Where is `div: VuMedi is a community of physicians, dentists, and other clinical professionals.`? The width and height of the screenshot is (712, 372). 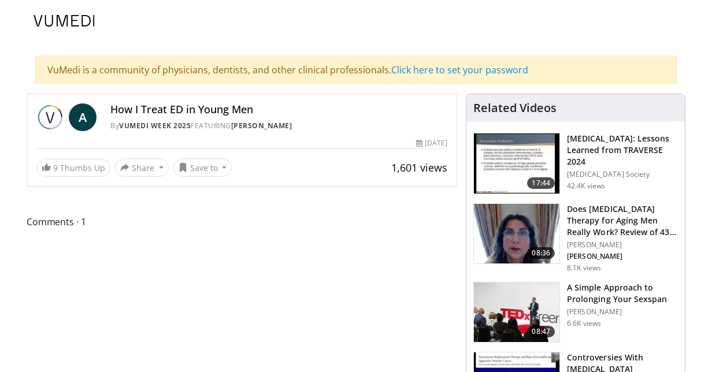 div: VuMedi is a community of physicians, dentists, and other clinical professionals. is located at coordinates (356, 70).